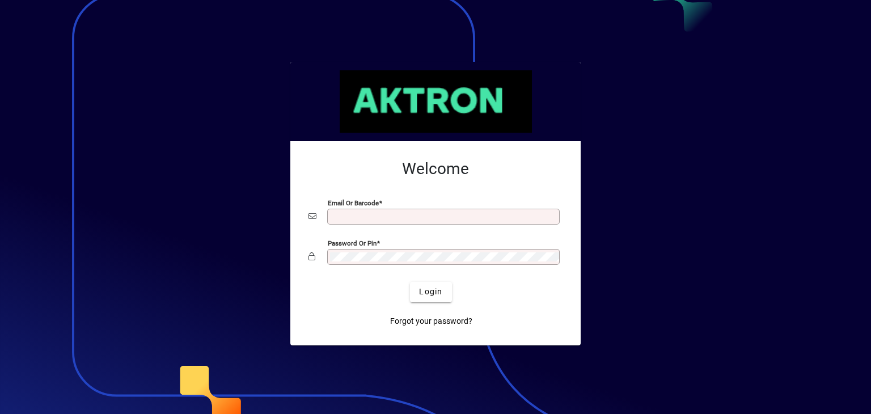 The image size is (871, 414). Describe the element at coordinates (431, 292) in the screenshot. I see `button: Login` at that location.